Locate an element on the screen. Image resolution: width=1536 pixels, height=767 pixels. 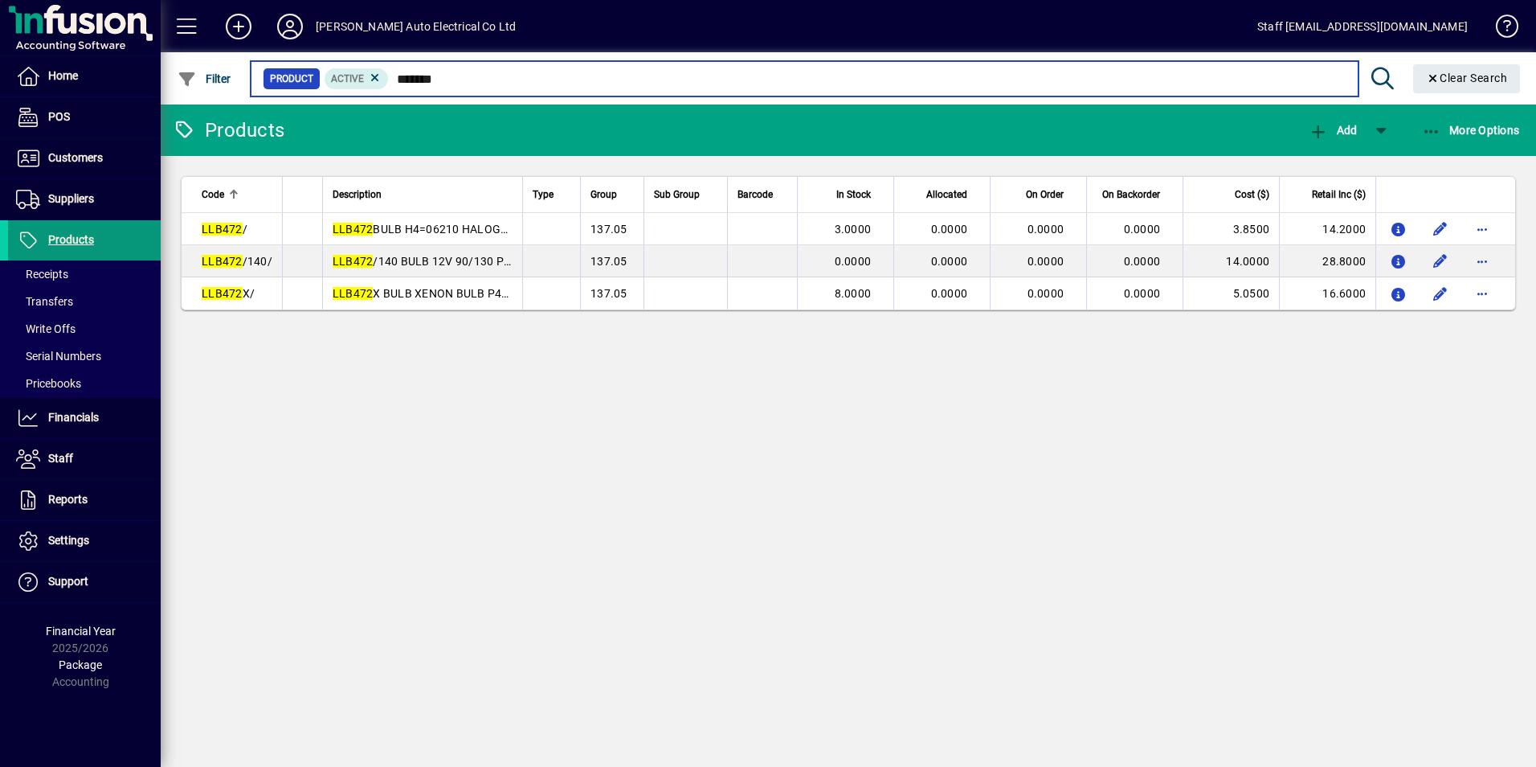
span: Home is located at coordinates (63, 76).